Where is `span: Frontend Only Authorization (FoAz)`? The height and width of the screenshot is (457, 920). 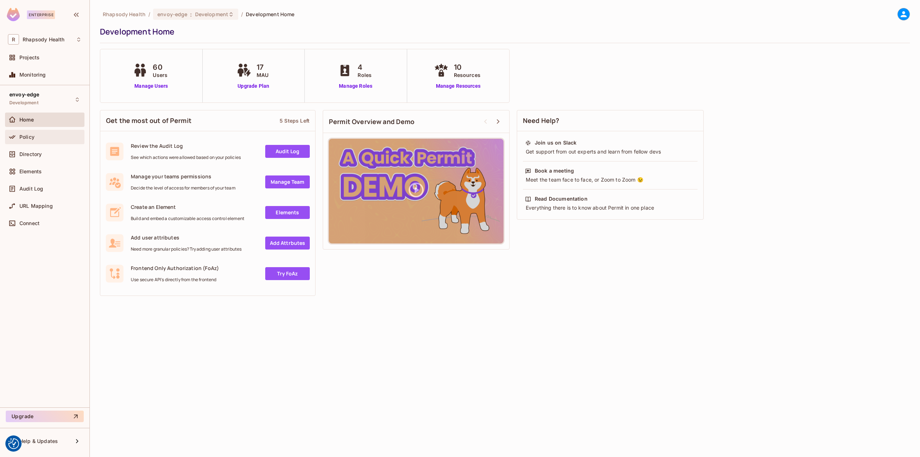 span: Frontend Only Authorization (FoAz) is located at coordinates (175, 268).